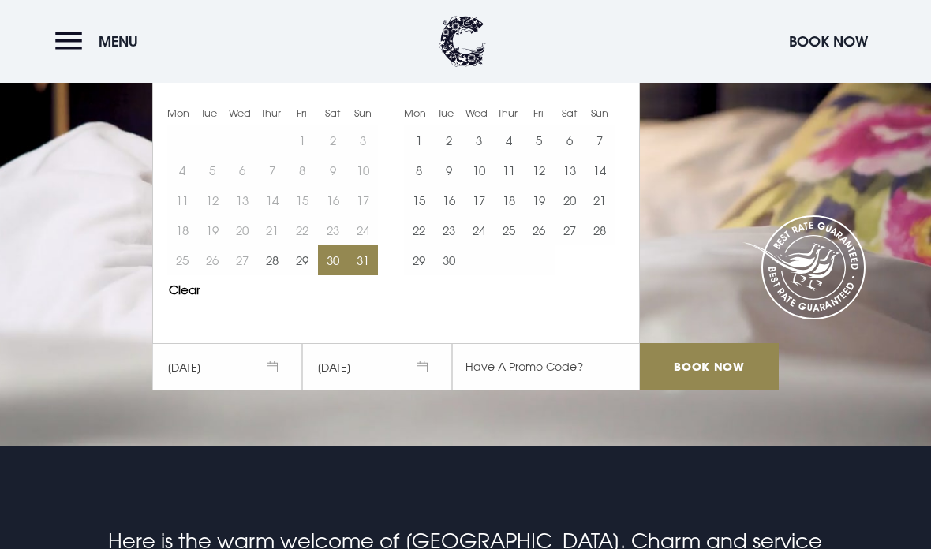 The width and height of the screenshot is (931, 549). I want to click on td: Choose Thursday, September 18, 2025 as your start date., so click(509, 200).